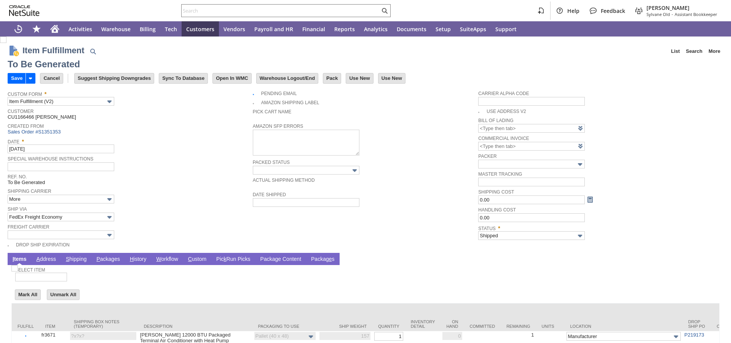 The width and height of the screenshot is (731, 343). Describe the element at coordinates (573, 11) in the screenshot. I see `span: Help` at that location.